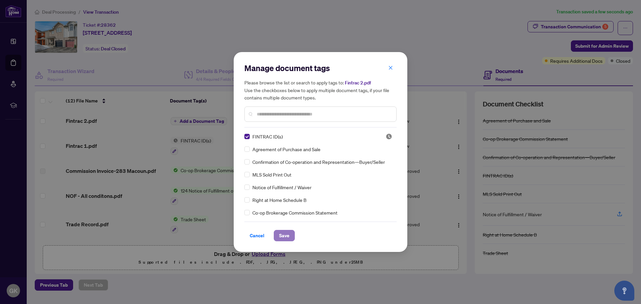 The height and width of the screenshot is (304, 641). What do you see at coordinates (624, 291) in the screenshot?
I see `button: Open asap` at bounding box center [624, 291].